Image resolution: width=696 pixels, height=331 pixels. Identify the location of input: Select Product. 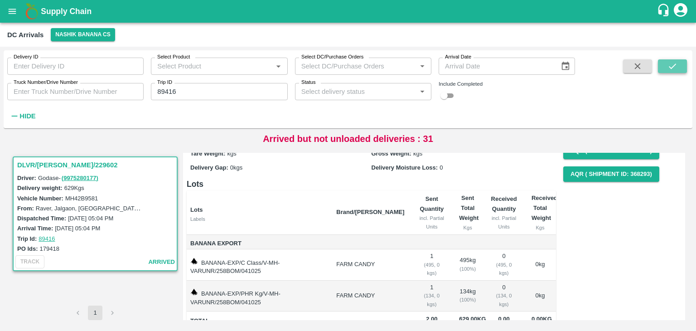
(212, 66).